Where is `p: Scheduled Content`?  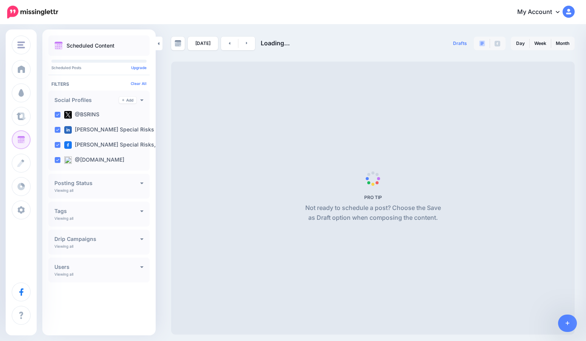 p: Scheduled Content is located at coordinates (90, 46).